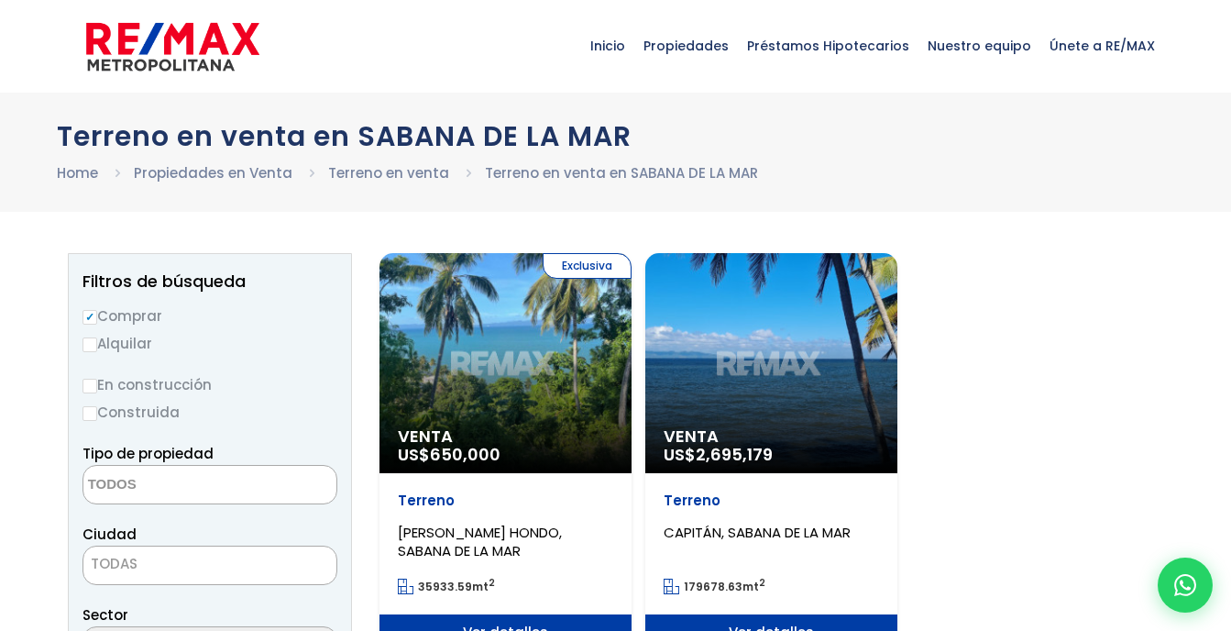 This screenshot has height=631, width=1231. I want to click on span: Propiedades, so click(686, 46).